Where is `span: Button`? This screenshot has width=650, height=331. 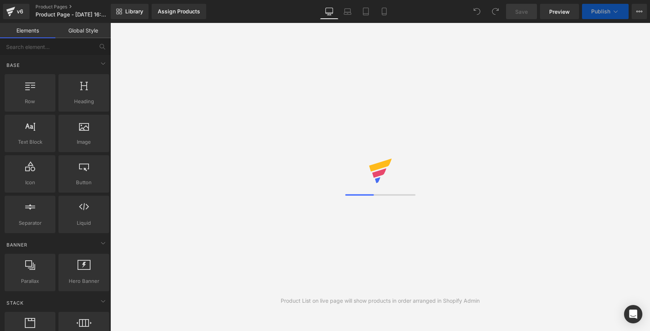 span: Button is located at coordinates (84, 182).